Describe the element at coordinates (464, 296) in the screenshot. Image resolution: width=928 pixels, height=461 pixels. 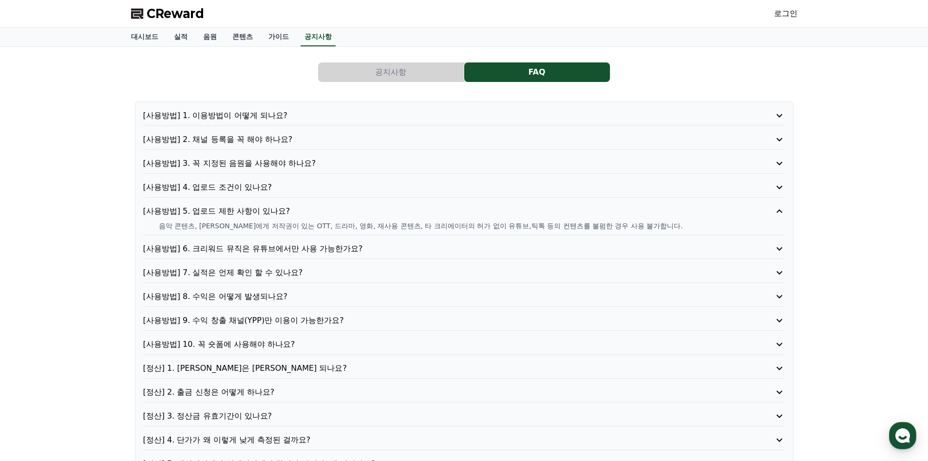
I see `button: [사용방법] 8. 수익은 어떻게 발생되나요?` at that location.